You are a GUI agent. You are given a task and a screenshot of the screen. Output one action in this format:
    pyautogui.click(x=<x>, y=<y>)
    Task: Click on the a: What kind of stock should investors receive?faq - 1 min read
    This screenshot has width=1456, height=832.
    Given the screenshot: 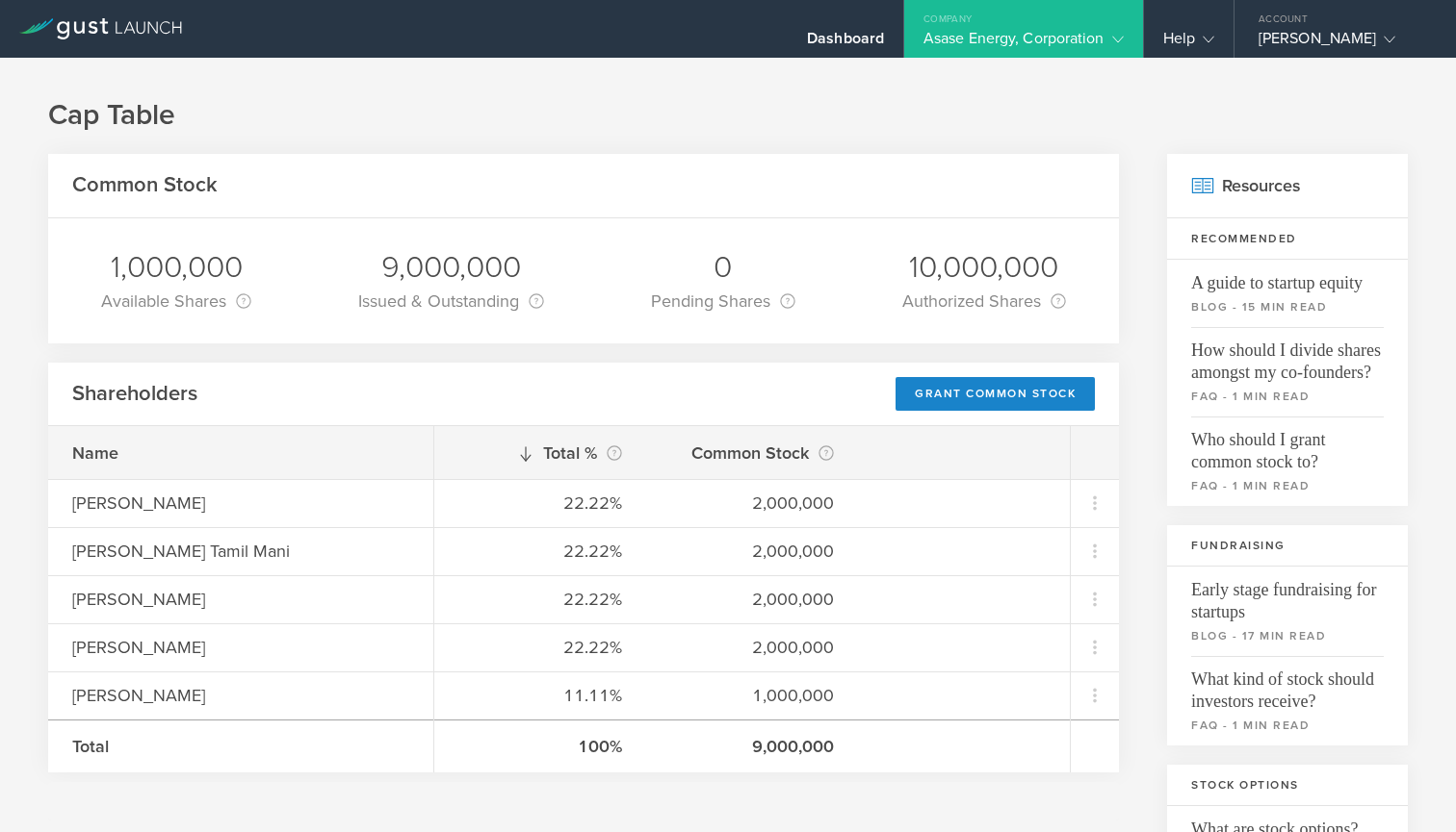 What is the action you would take?
    pyautogui.click(x=1287, y=701)
    